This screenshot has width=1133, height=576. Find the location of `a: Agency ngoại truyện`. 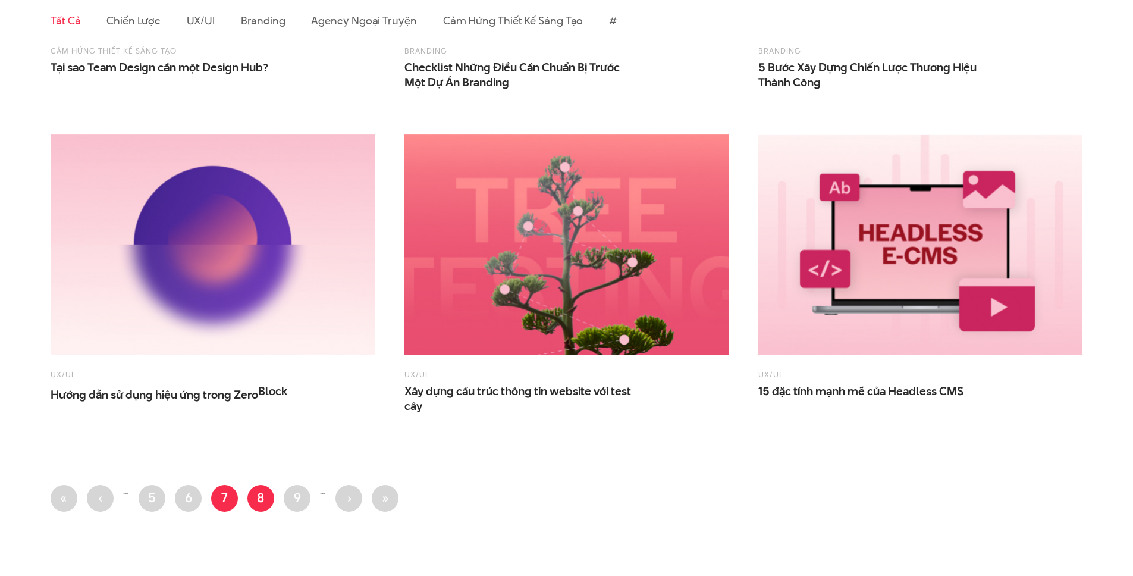

a: Agency ngoại truyện is located at coordinates (363, 20).